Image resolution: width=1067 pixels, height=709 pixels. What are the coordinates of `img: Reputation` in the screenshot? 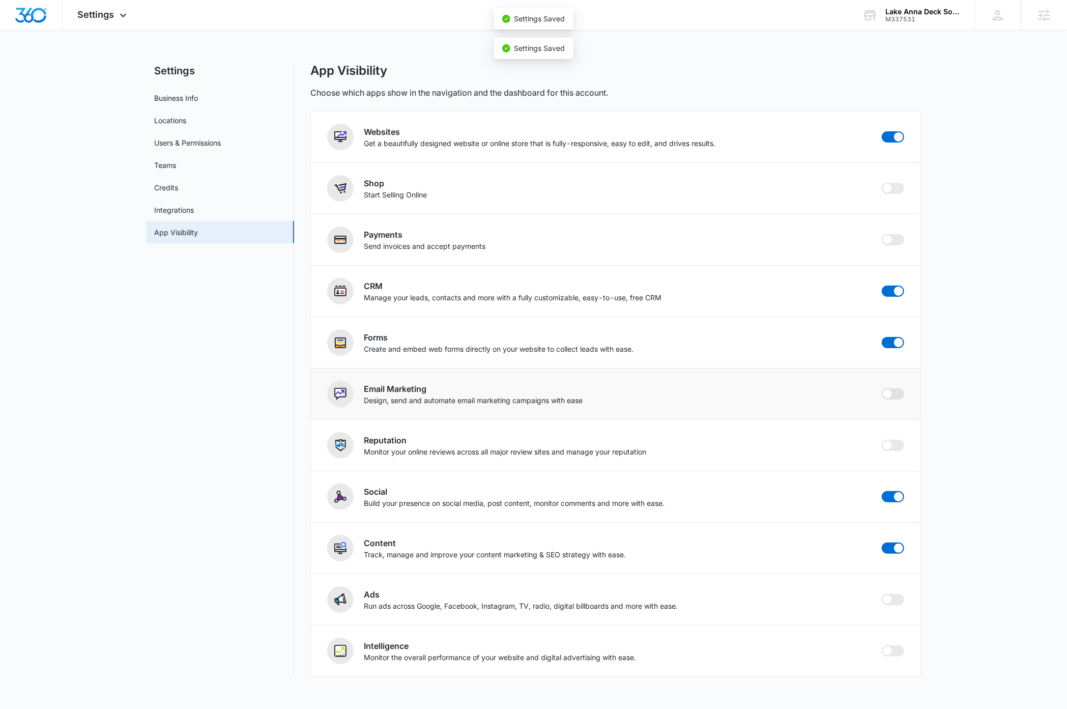 It's located at (341, 445).